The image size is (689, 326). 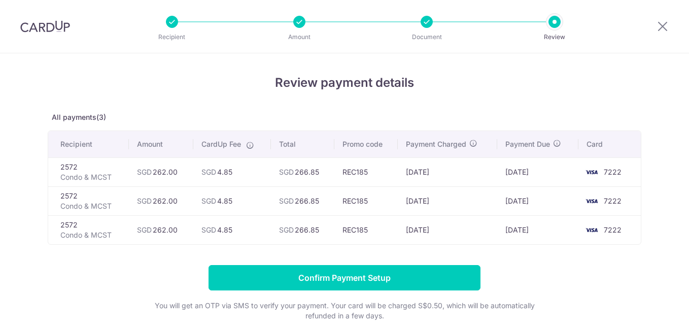 I want to click on span: CardUp Fee, so click(x=221, y=144).